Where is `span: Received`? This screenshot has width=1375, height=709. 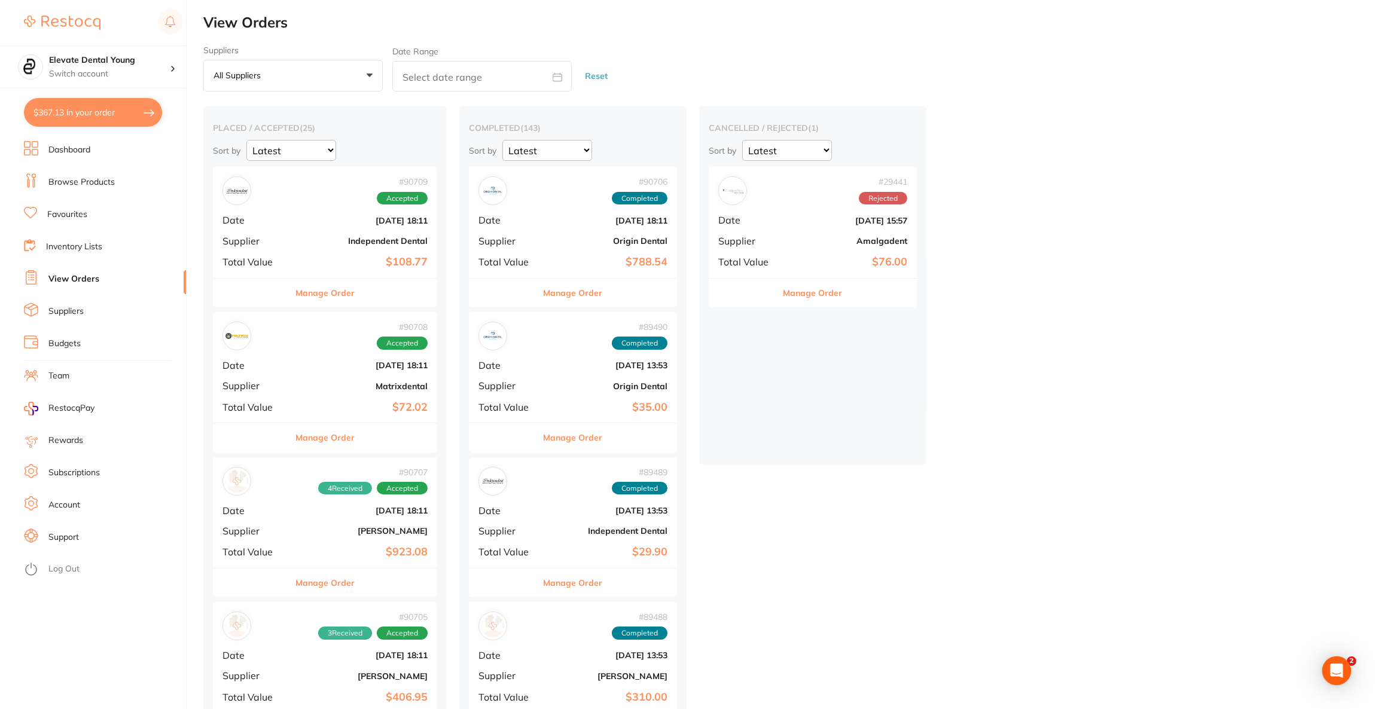
span: Received is located at coordinates (345, 633).